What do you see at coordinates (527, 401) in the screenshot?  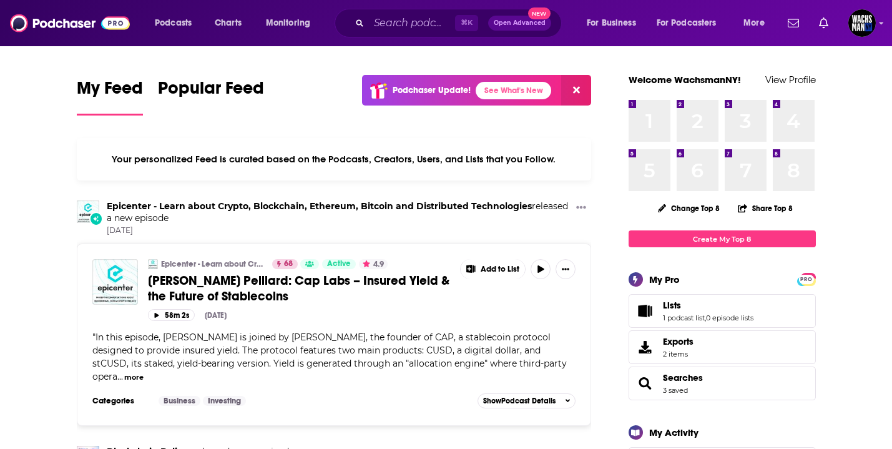 I see `button: ShowPodcast Details` at bounding box center [527, 401].